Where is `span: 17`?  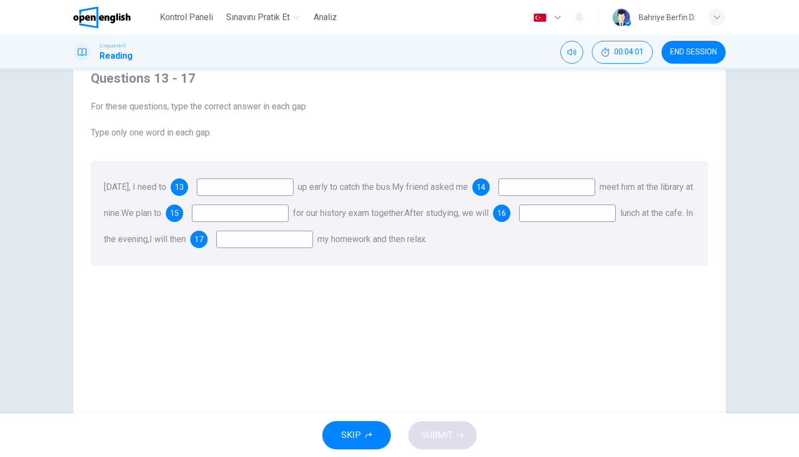 span: 17 is located at coordinates (199, 239).